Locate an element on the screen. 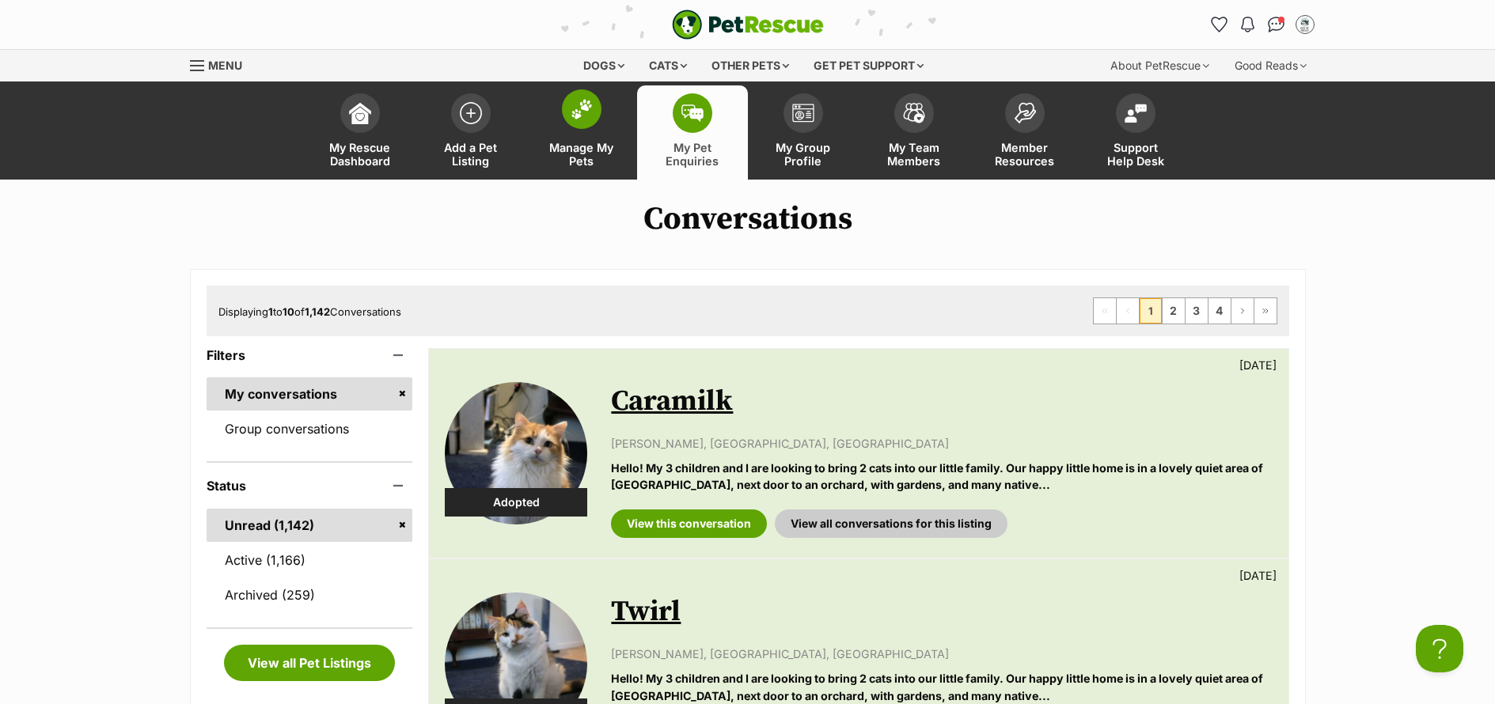 The image size is (1495, 704). header: Status is located at coordinates (309, 486).